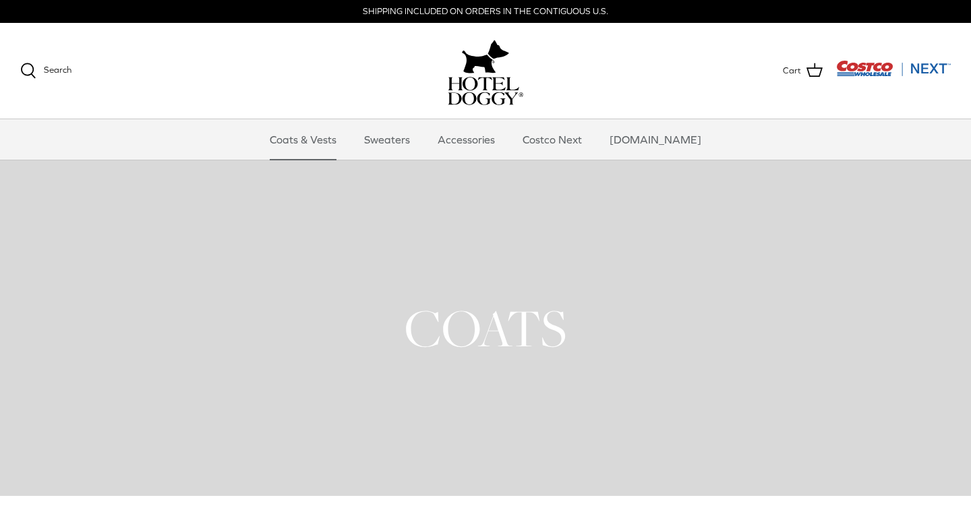 This screenshot has height=508, width=971. What do you see at coordinates (792, 71) in the screenshot?
I see `span: Cart` at bounding box center [792, 71].